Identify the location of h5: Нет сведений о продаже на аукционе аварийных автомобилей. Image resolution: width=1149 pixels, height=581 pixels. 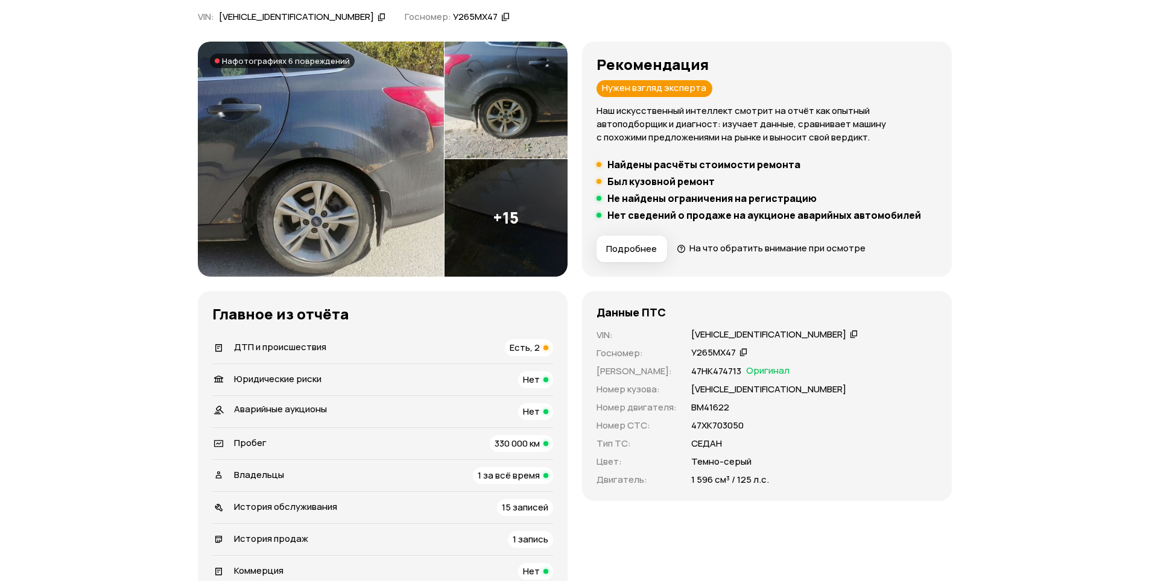
(764, 215).